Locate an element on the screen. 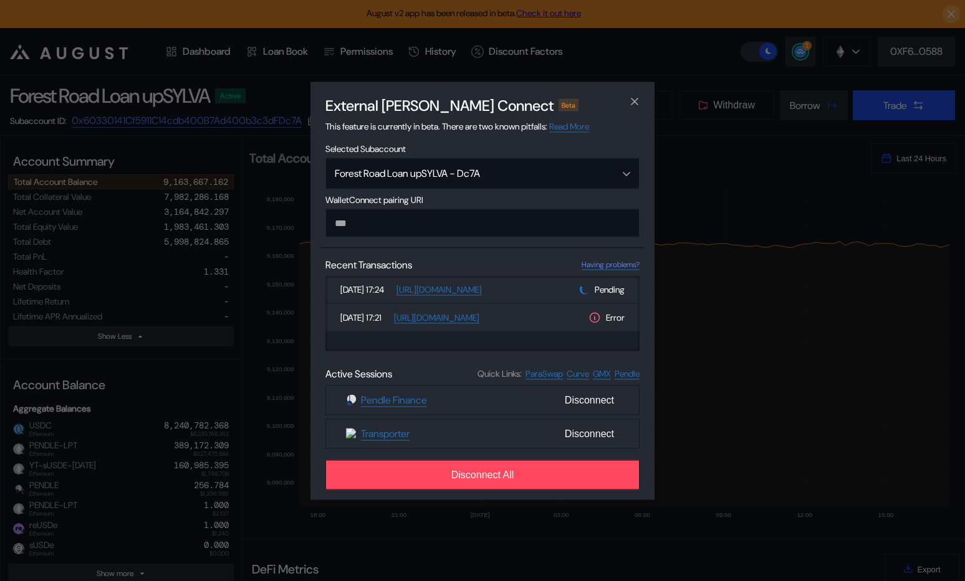  button: close modal is located at coordinates (634, 102).